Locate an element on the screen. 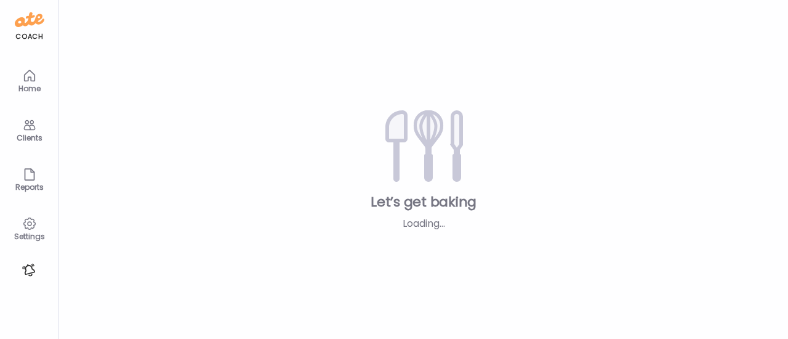  div: Loading... is located at coordinates (424, 224).